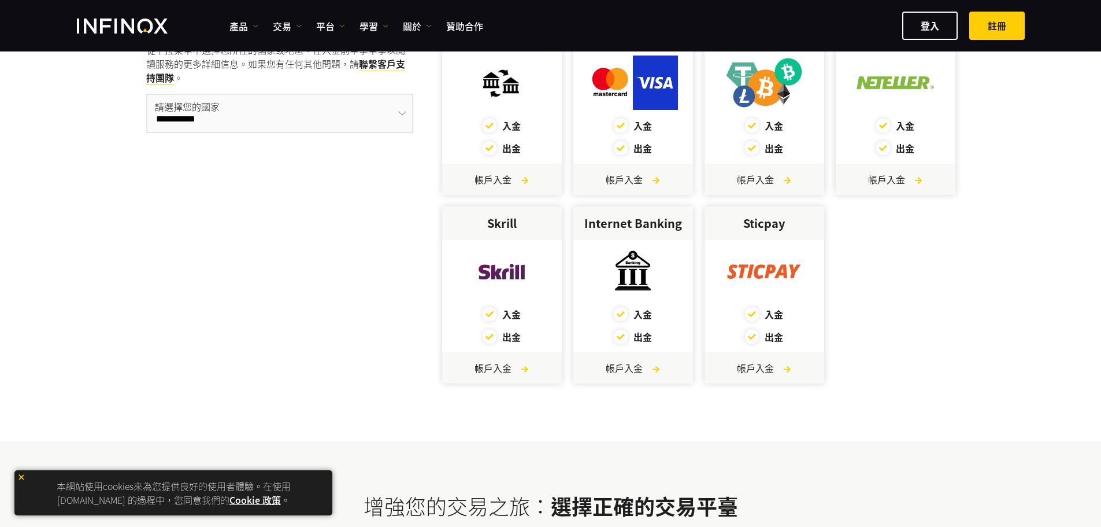  What do you see at coordinates (633, 83) in the screenshot?
I see `img: credit_card.webp` at bounding box center [633, 83].